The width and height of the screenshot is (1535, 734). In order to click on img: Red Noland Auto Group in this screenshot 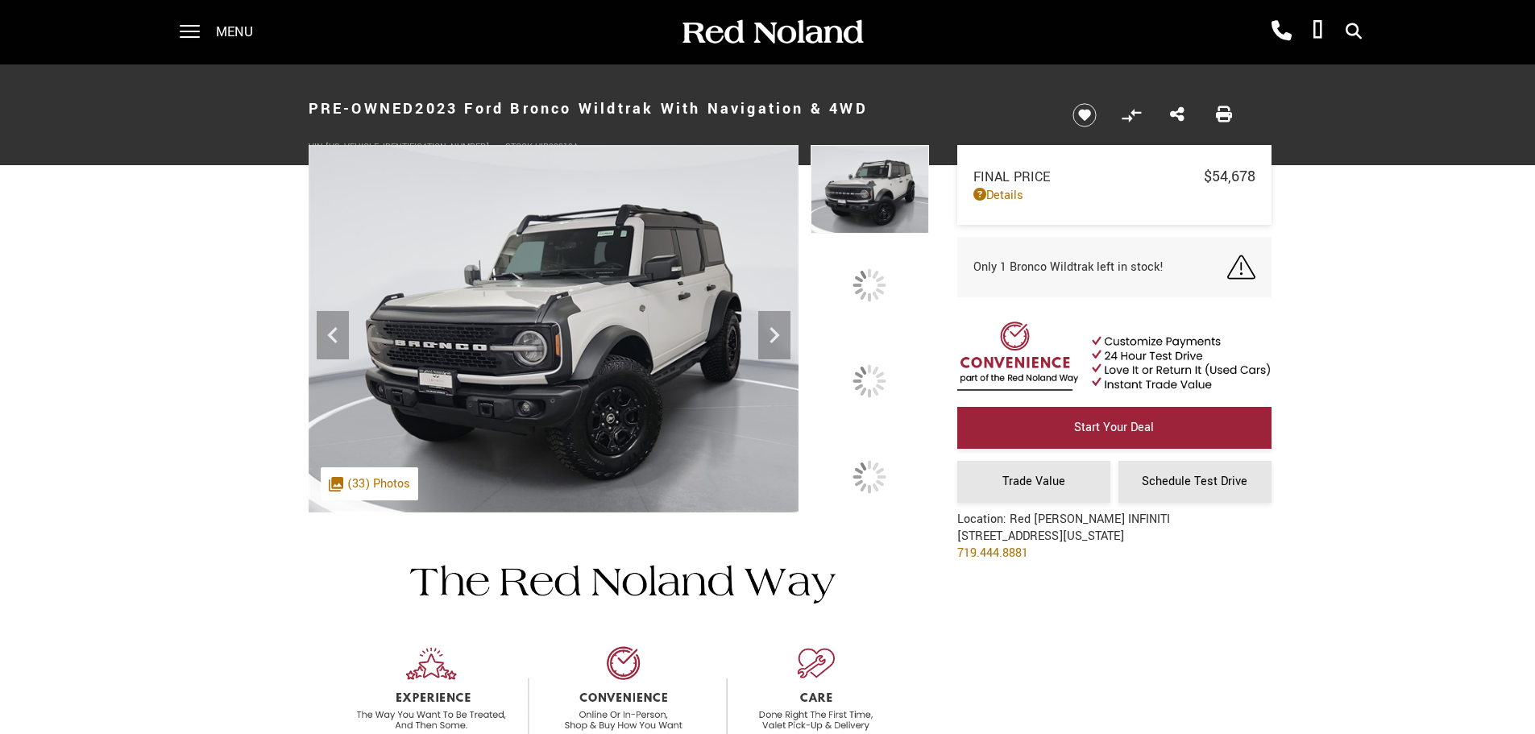, I will do `click(772, 32)`.